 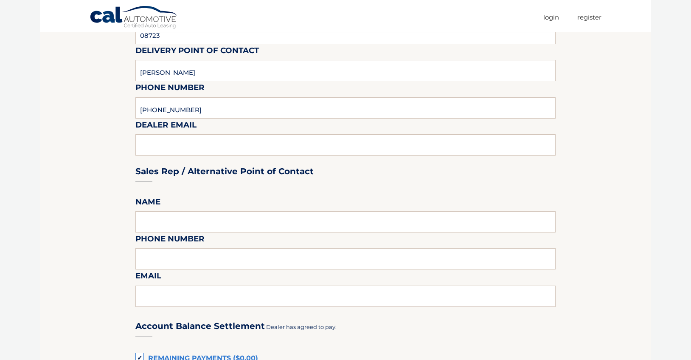 What do you see at coordinates (148, 277) in the screenshot?
I see `label: Email` at bounding box center [148, 277].